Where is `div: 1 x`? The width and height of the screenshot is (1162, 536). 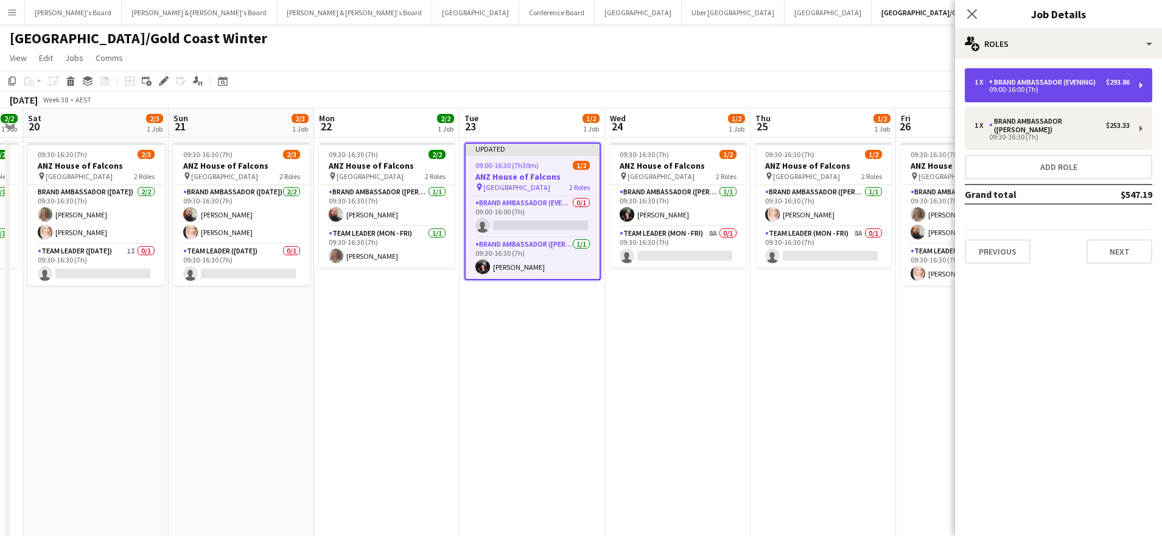
div: 1 x is located at coordinates (982, 125).